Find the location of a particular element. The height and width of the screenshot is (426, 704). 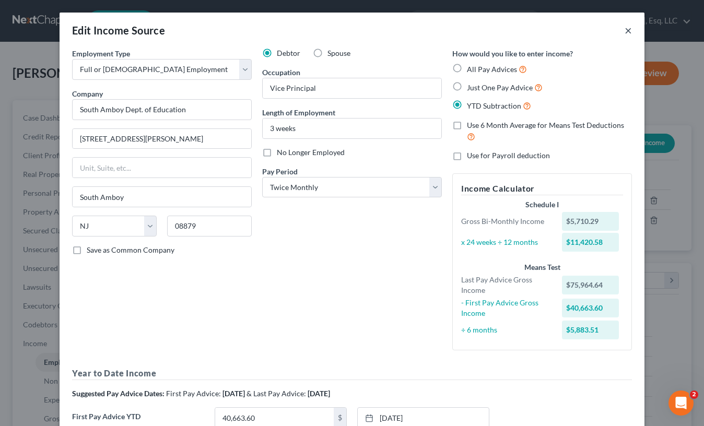

span: Spouse is located at coordinates (339, 53).